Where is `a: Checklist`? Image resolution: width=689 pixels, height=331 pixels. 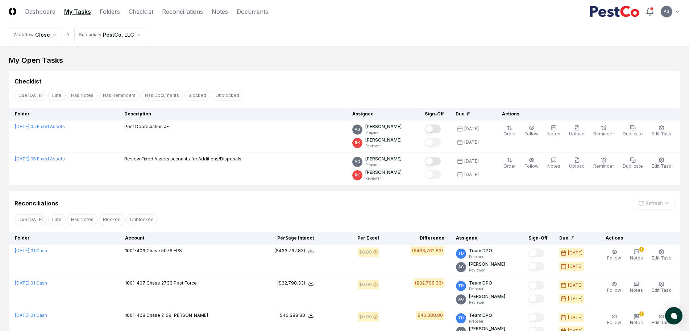
a: Checklist is located at coordinates (141, 12).